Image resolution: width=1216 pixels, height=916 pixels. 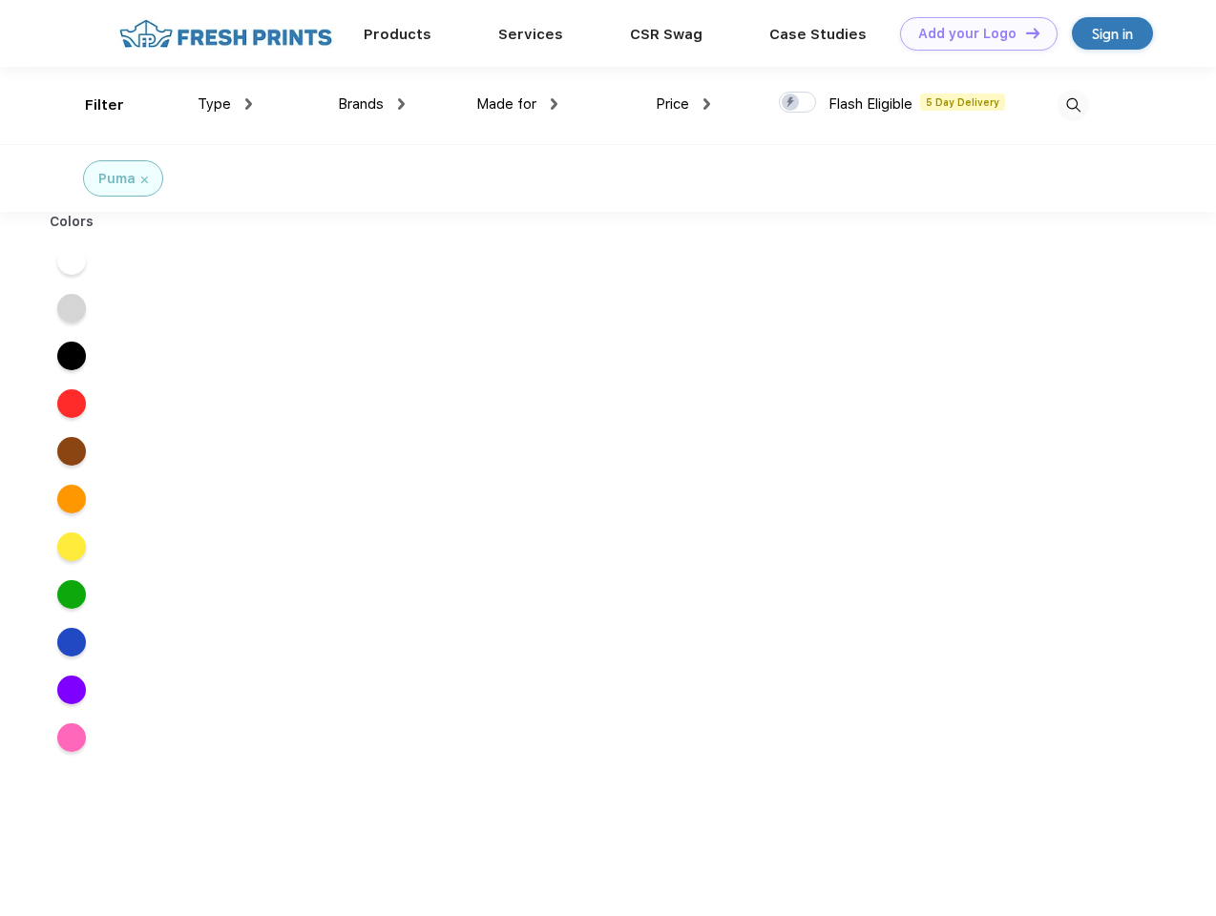 What do you see at coordinates (962, 102) in the screenshot?
I see `span: 5 Day Delivery` at bounding box center [962, 102].